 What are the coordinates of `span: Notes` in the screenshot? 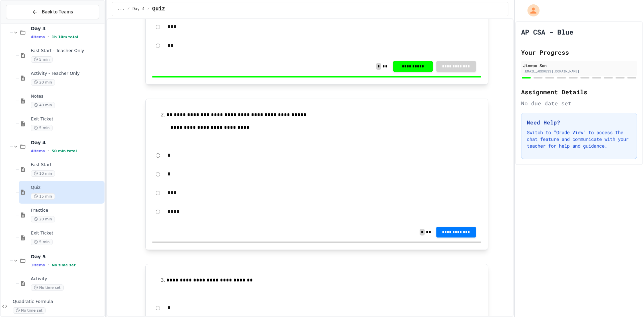 It's located at (67, 96).